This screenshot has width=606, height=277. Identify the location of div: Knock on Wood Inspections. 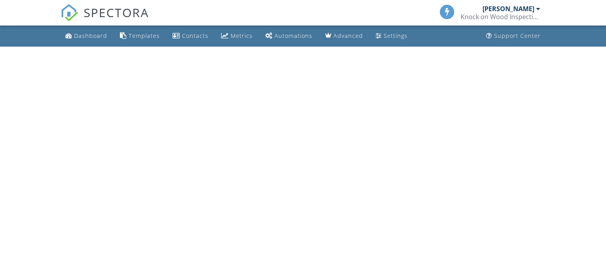
(501, 17).